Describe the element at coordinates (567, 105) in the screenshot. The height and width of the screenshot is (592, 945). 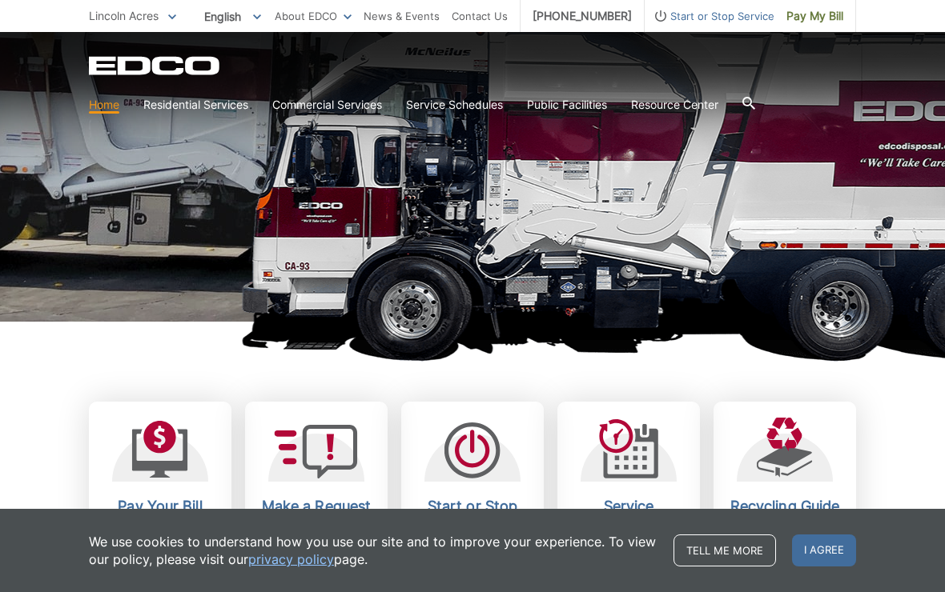
I see `a: Public Facilities` at that location.